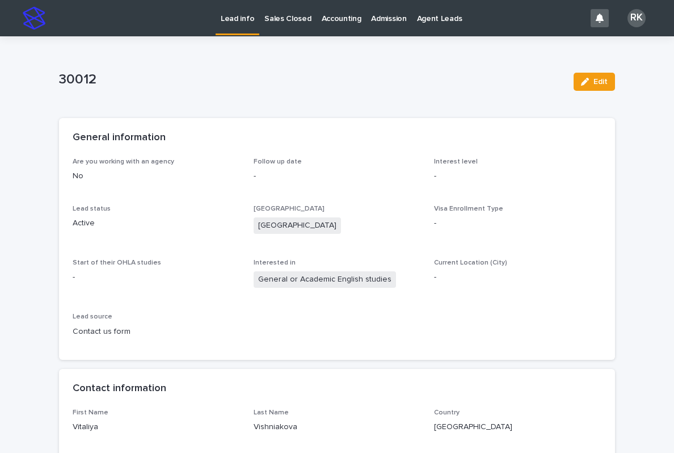 This screenshot has height=453, width=674. Describe the element at coordinates (156, 427) in the screenshot. I see `p: Vitaliya` at that location.